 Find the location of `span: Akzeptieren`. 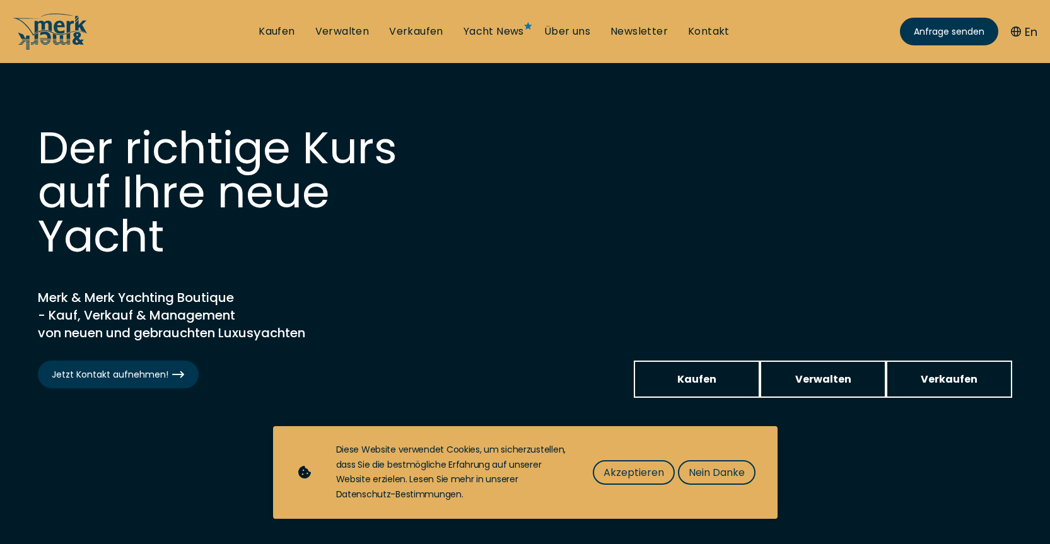

span: Akzeptieren is located at coordinates (634, 472).